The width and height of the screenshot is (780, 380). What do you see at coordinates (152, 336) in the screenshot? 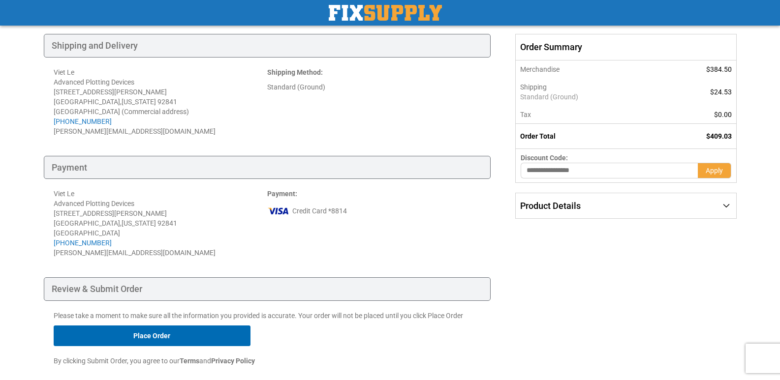
I see `button: Place Order` at bounding box center [152, 336].